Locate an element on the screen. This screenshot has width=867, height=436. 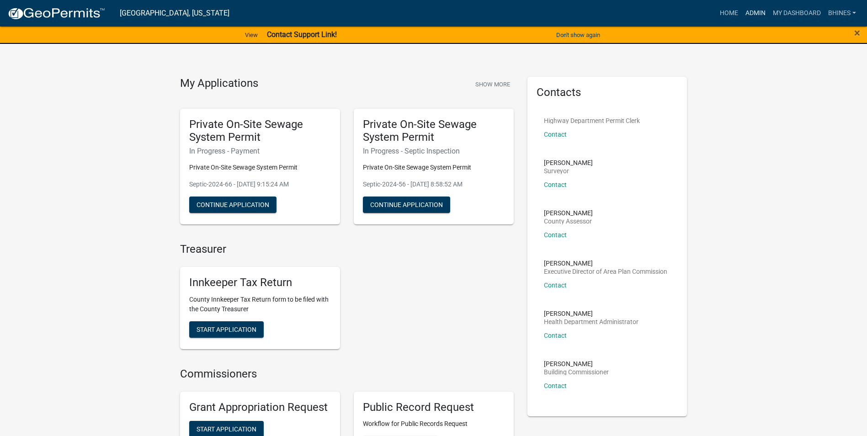
a: My Dashboard is located at coordinates (796, 13).